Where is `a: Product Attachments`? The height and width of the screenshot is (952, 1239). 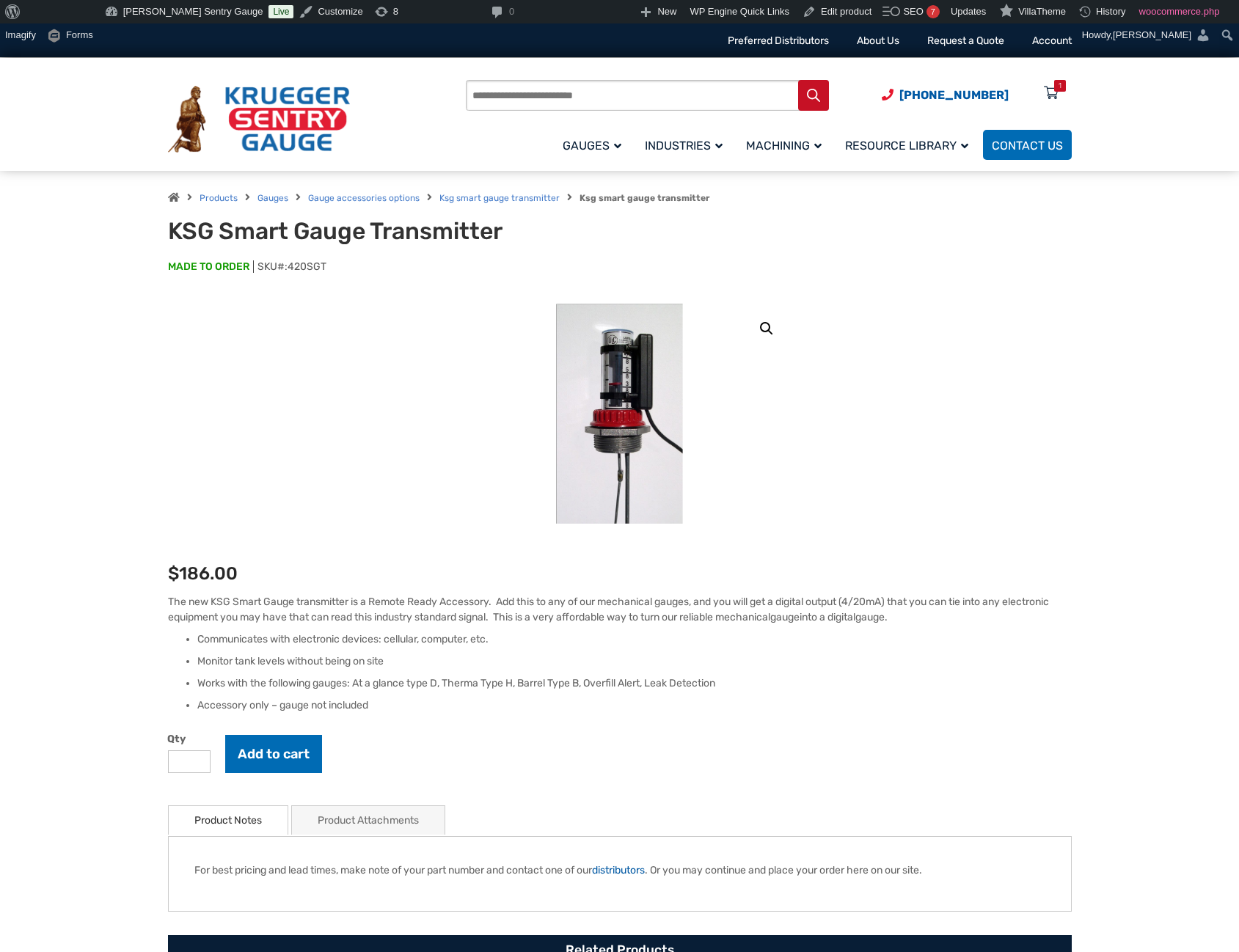 a: Product Attachments is located at coordinates (368, 820).